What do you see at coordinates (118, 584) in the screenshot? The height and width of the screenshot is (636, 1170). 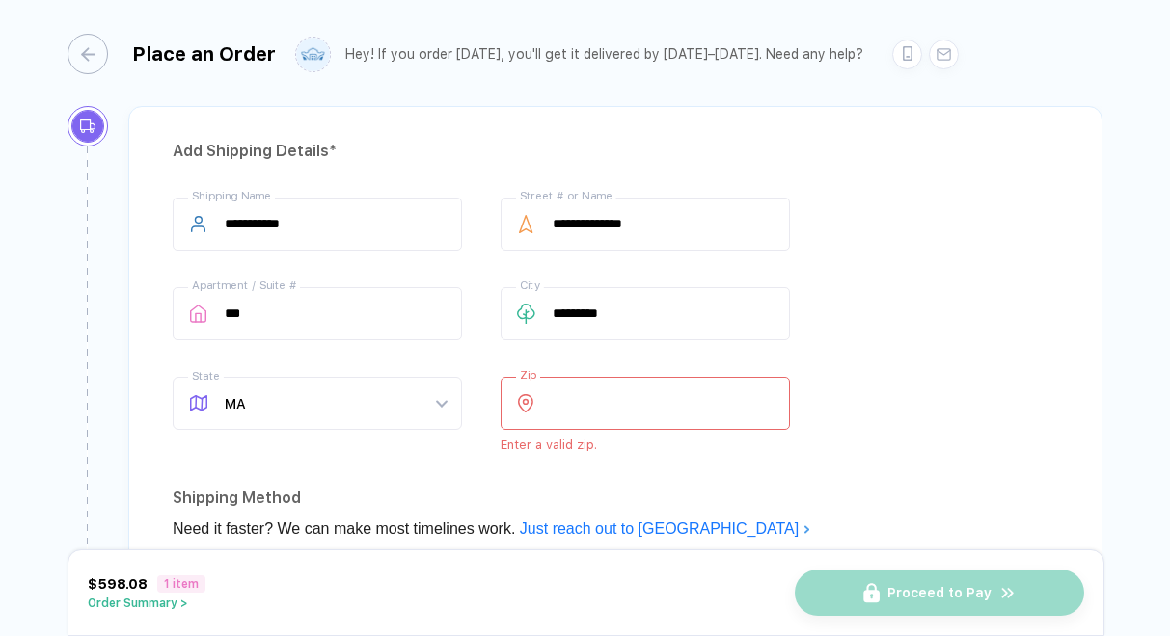 I see `span: $598.08` at bounding box center [118, 584].